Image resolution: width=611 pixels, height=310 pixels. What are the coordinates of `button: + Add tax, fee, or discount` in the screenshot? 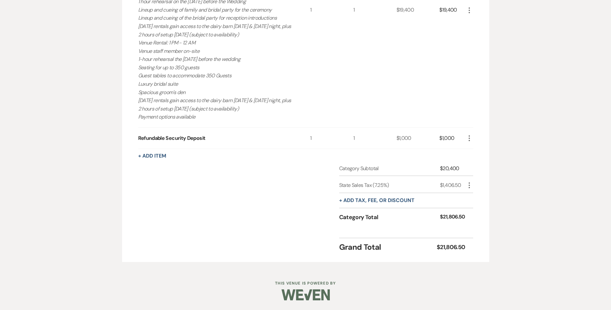 It's located at (377, 200).